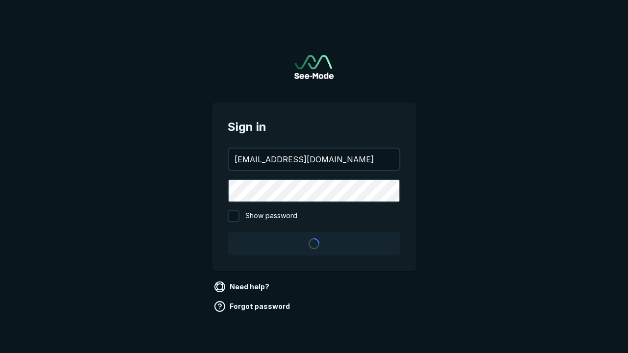 This screenshot has height=353, width=628. I want to click on span: Sign in, so click(314, 127).